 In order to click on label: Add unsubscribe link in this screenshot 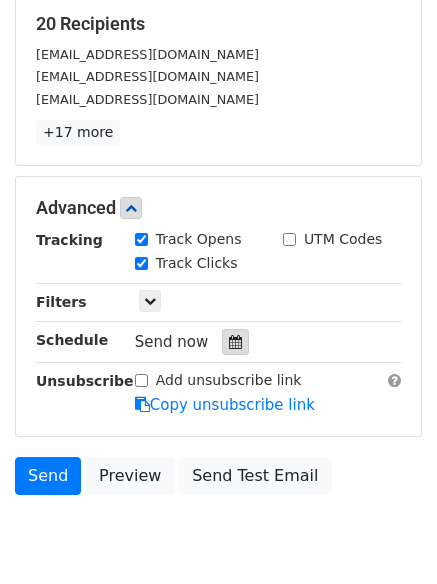, I will do `click(229, 380)`.